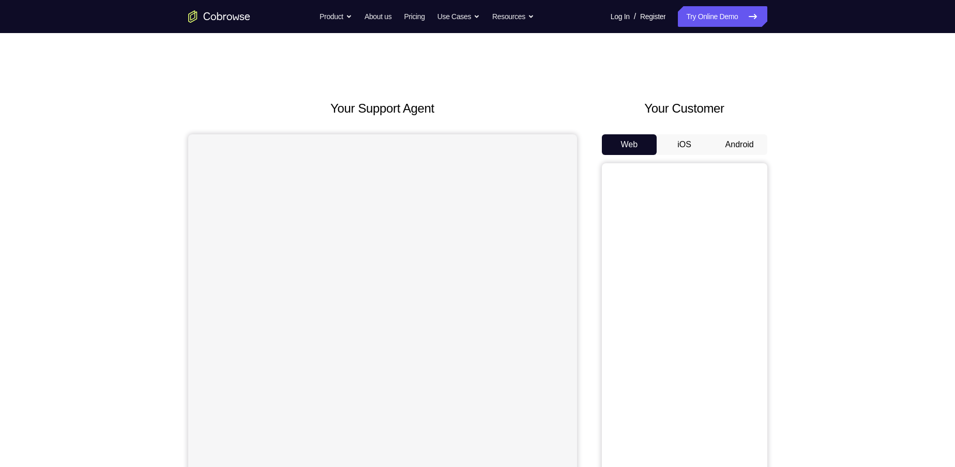 This screenshot has width=955, height=467. Describe the element at coordinates (722, 17) in the screenshot. I see `a: Try Online Demo` at that location.